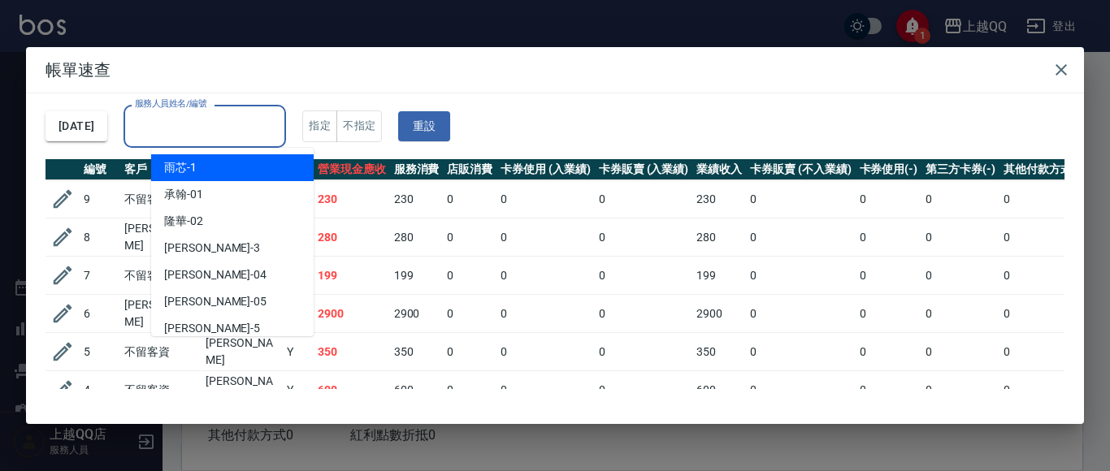 The height and width of the screenshot is (471, 1110). I want to click on label: 服務人員姓名/編號, so click(171, 103).